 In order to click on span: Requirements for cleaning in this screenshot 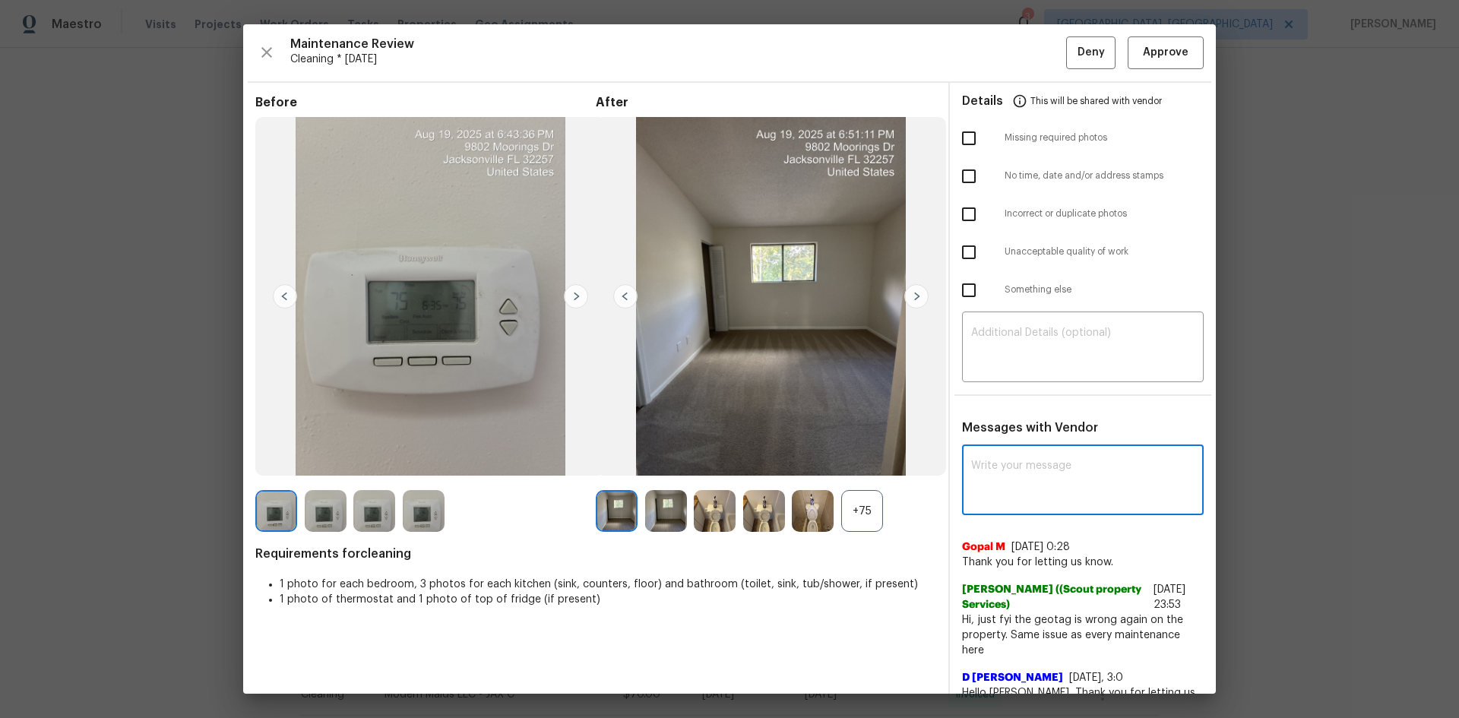, I will do `click(596, 554)`.